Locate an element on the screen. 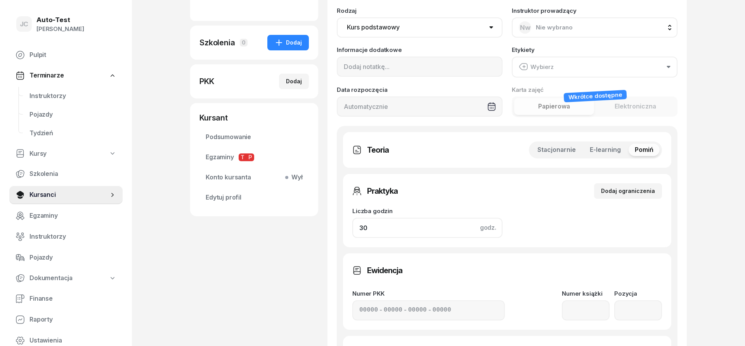 The width and height of the screenshot is (745, 346). span: Kursy is located at coordinates (38, 154).